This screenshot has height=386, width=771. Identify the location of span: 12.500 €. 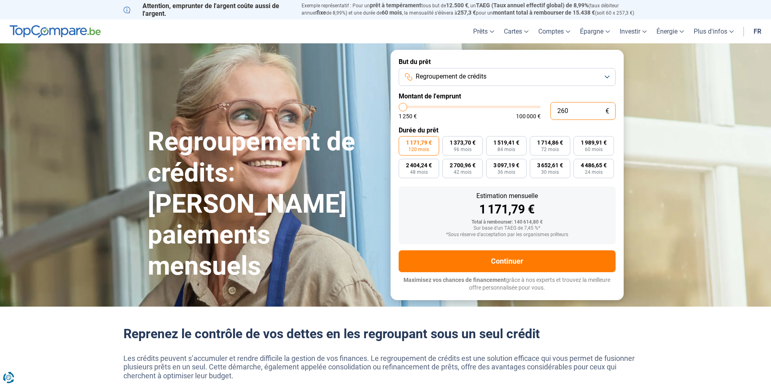
(457, 5).